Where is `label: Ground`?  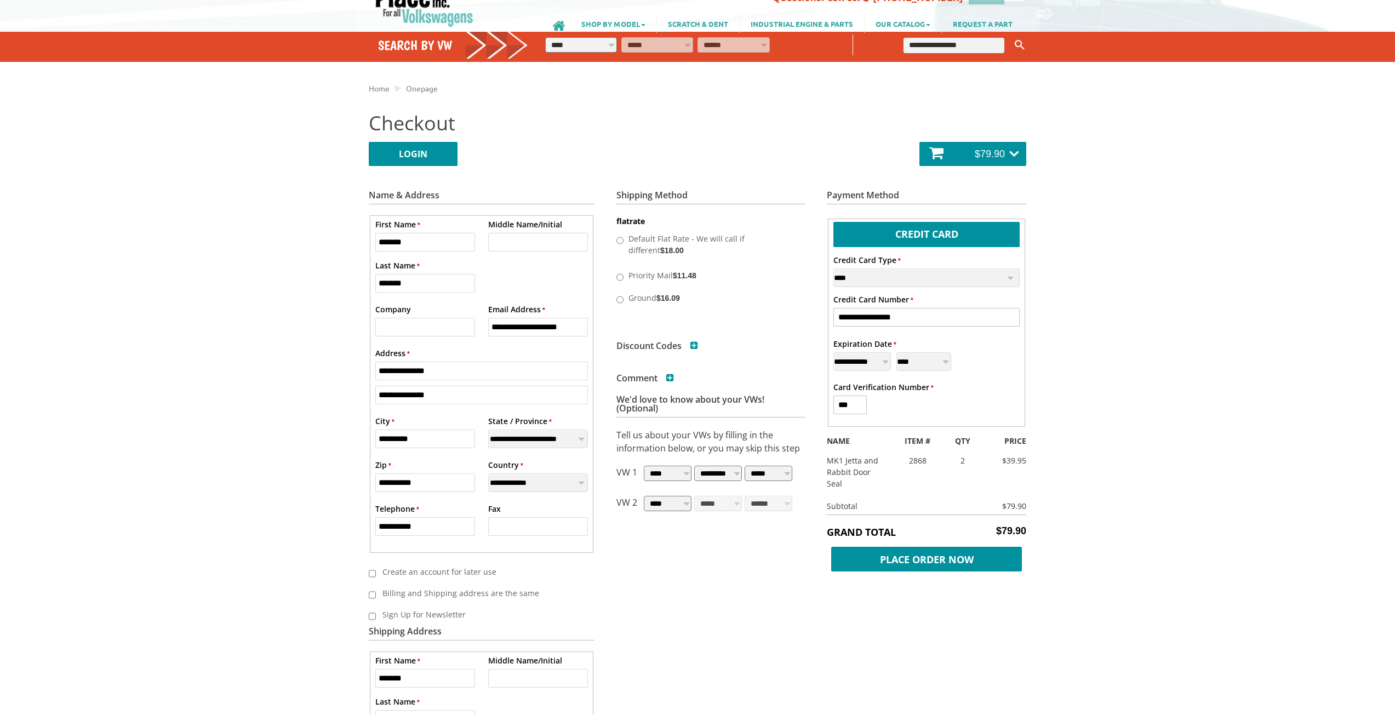
label: Ground is located at coordinates (709, 297).